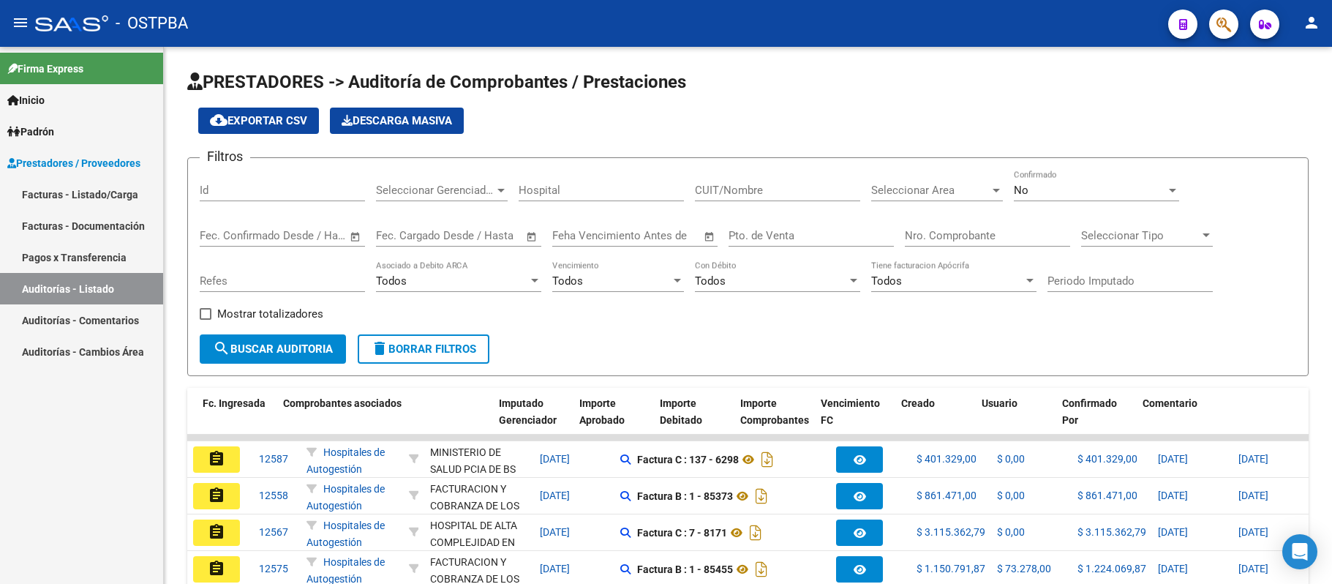 The height and width of the screenshot is (584, 1332). I want to click on span: Exportar CSV, so click(258, 121).